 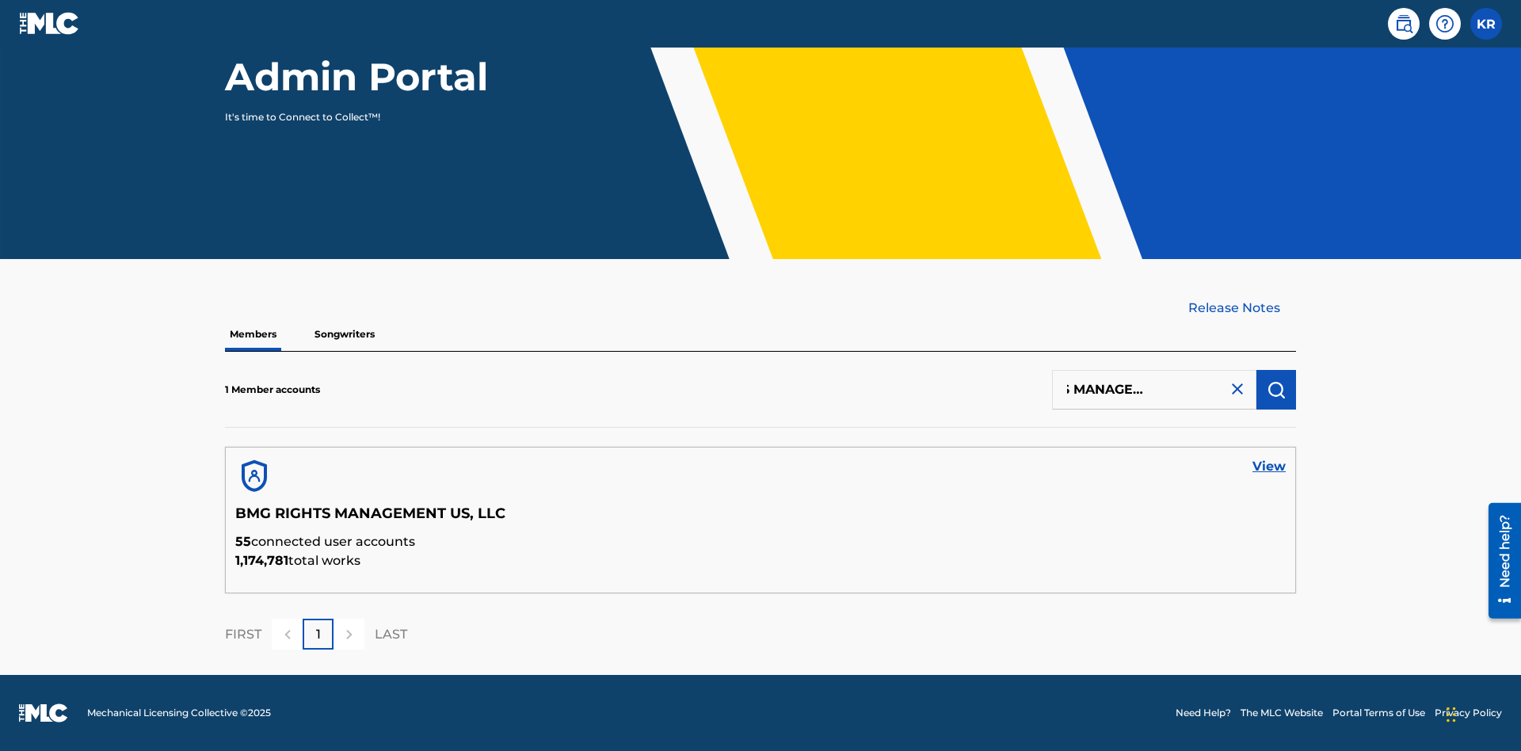 What do you see at coordinates (760, 561) in the screenshot?
I see `p: total works` at bounding box center [760, 561].